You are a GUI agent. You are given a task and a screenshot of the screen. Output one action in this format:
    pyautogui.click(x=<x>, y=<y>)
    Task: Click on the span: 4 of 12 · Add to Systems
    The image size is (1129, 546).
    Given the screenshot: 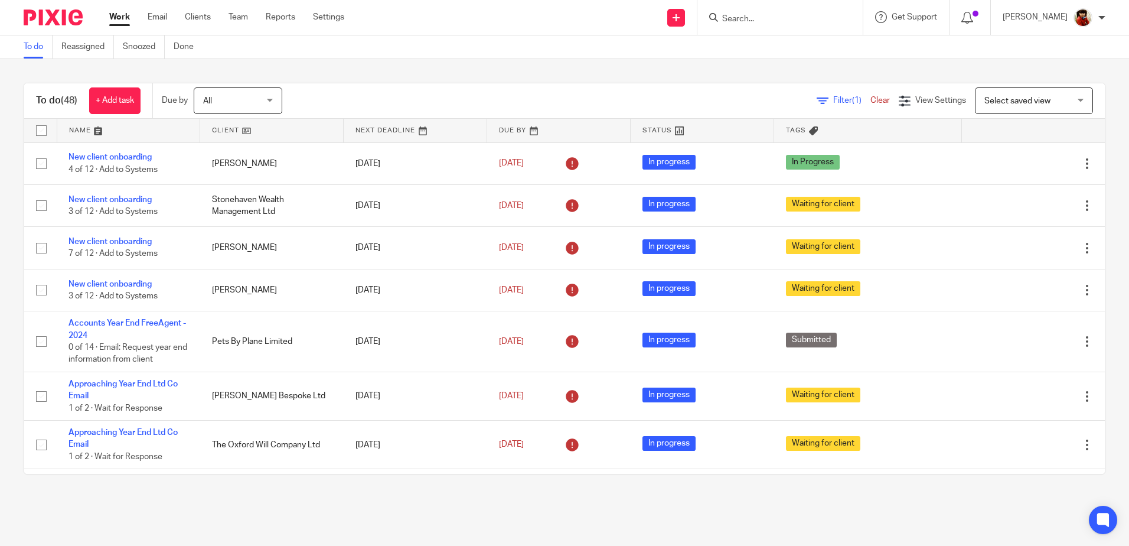 What is the action you would take?
    pyautogui.click(x=113, y=169)
    